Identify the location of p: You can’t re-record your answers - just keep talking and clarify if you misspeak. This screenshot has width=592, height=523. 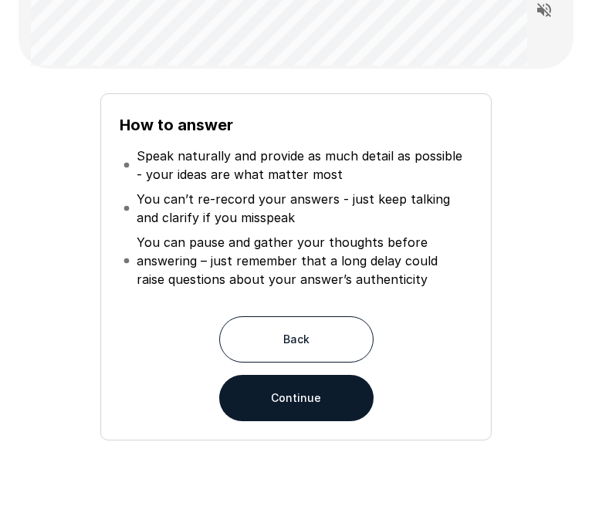
(303, 208).